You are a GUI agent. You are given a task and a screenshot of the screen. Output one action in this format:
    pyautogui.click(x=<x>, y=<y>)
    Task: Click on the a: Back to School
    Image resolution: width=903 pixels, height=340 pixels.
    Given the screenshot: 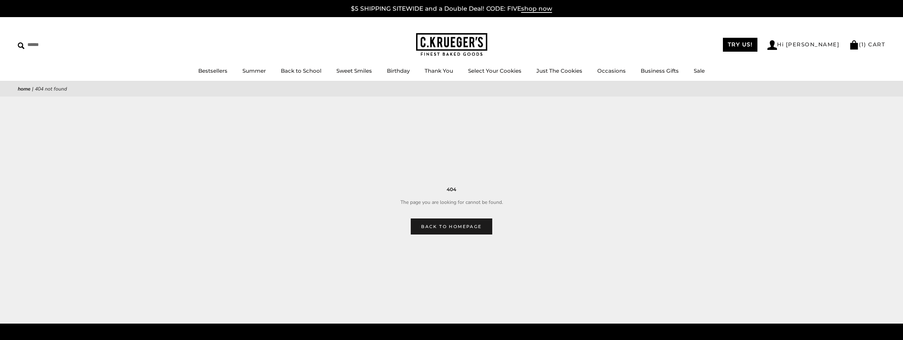 What is the action you would take?
    pyautogui.click(x=301, y=71)
    